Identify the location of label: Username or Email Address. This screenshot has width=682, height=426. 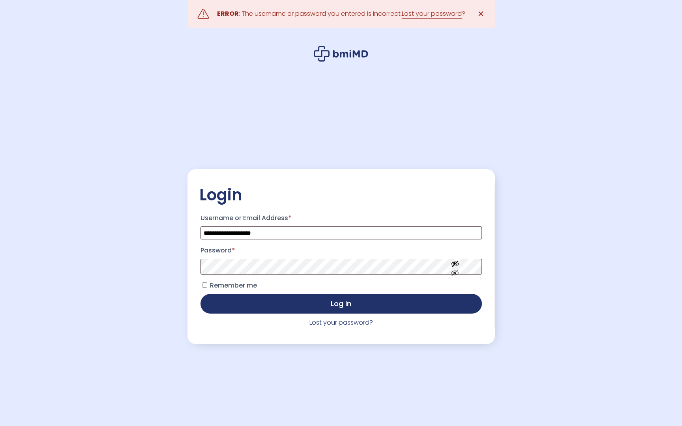
(341, 218).